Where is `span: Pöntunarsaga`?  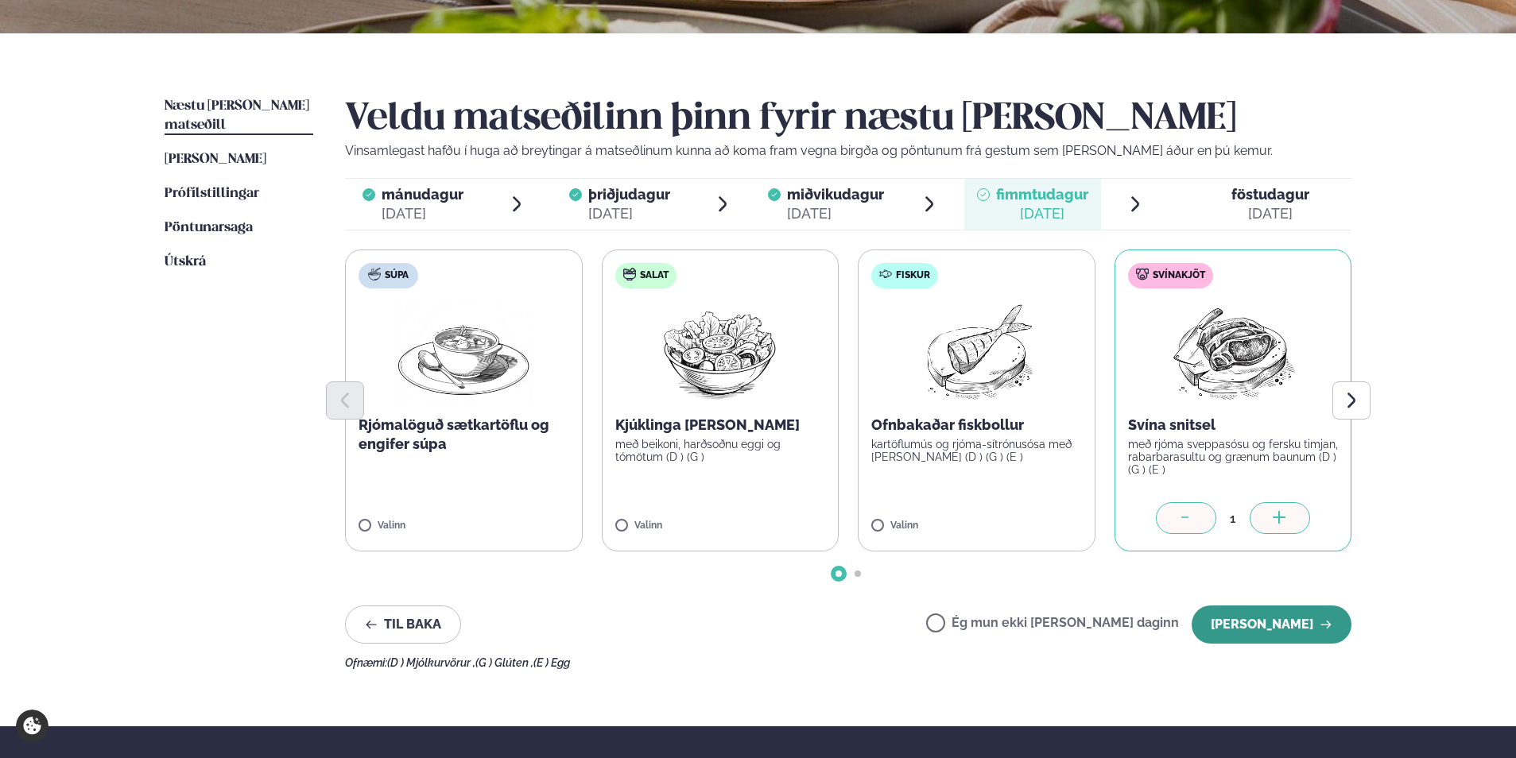
span: Pöntunarsaga is located at coordinates (208, 227).